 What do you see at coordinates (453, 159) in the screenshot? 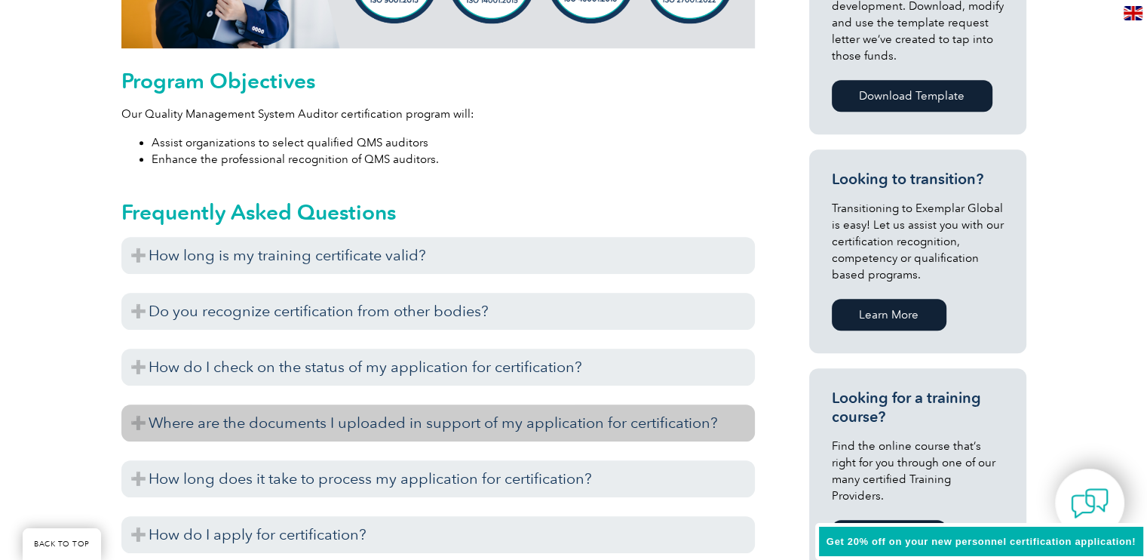
I see `li: Enhance the professional recognition of QMS auditors.` at bounding box center [453, 159].